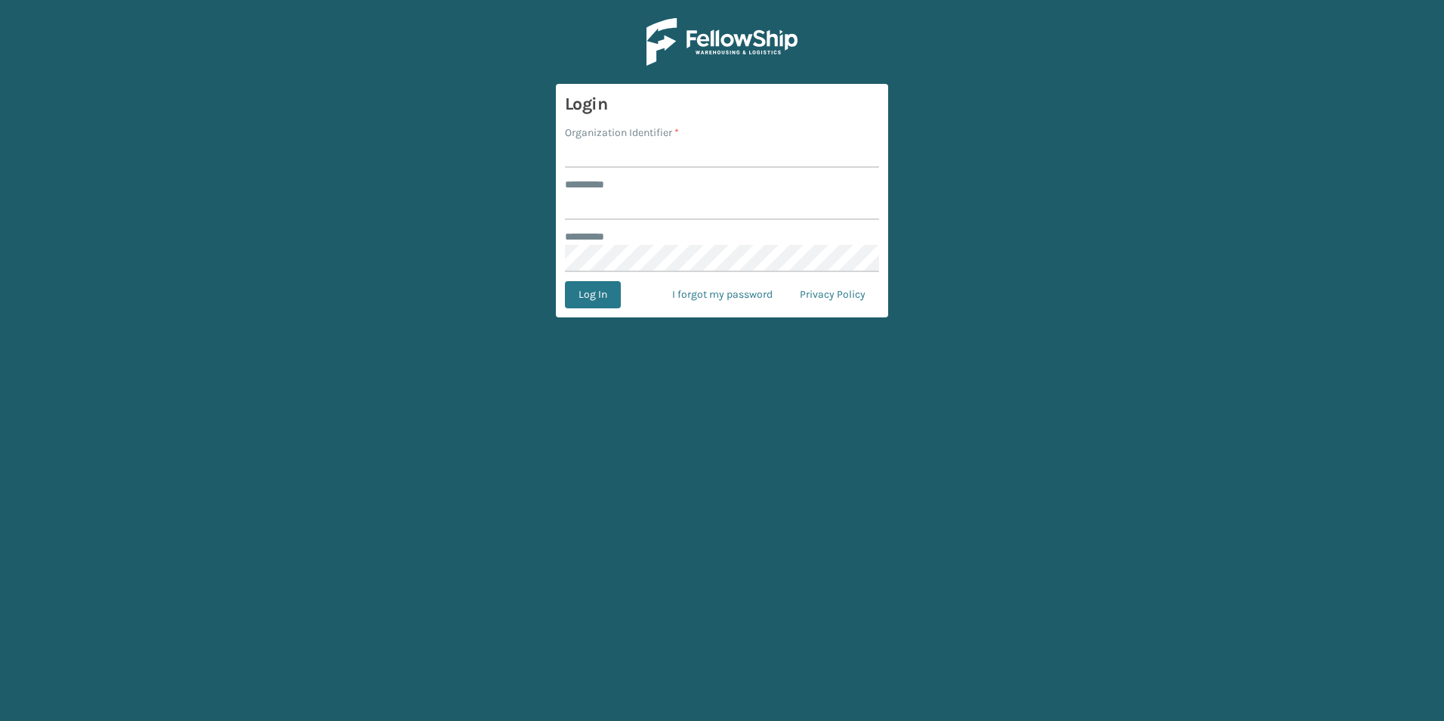 This screenshot has height=721, width=1444. I want to click on label: Organization Identifier, so click(622, 132).